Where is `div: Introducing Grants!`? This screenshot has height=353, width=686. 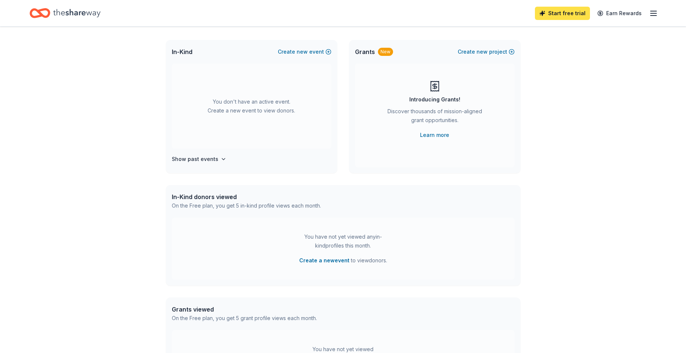
div: Introducing Grants! is located at coordinates (435, 99).